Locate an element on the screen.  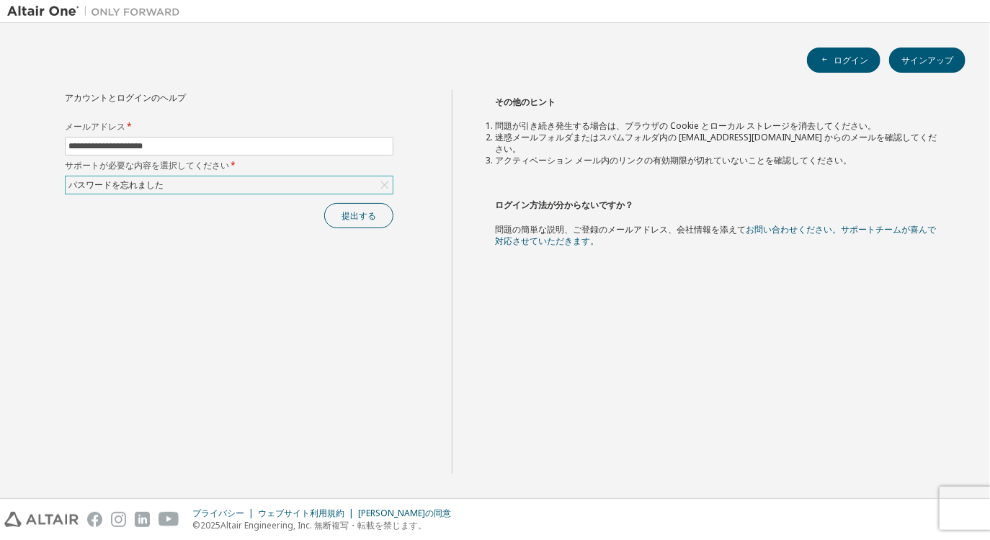
font: 問題の簡単な説明、ご登録のメールアドレス、会社情報を添えて is located at coordinates (621, 229).